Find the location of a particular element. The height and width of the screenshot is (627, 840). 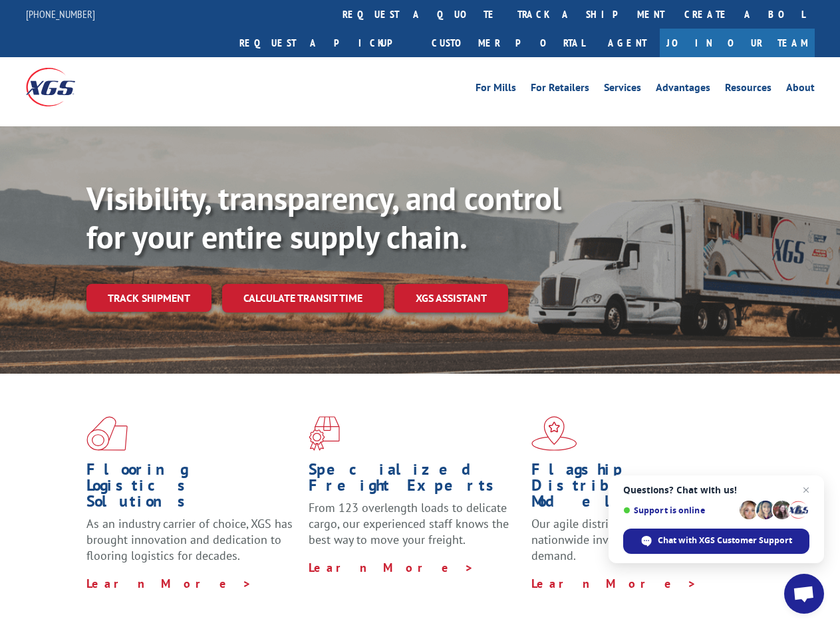

b: Visibility, transparency, and control for your entire supply chain. is located at coordinates (324, 217).